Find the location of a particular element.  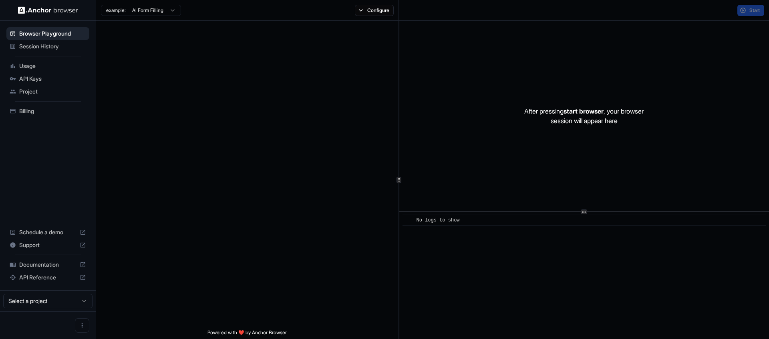

img: Anchor Logo is located at coordinates (48, 10).